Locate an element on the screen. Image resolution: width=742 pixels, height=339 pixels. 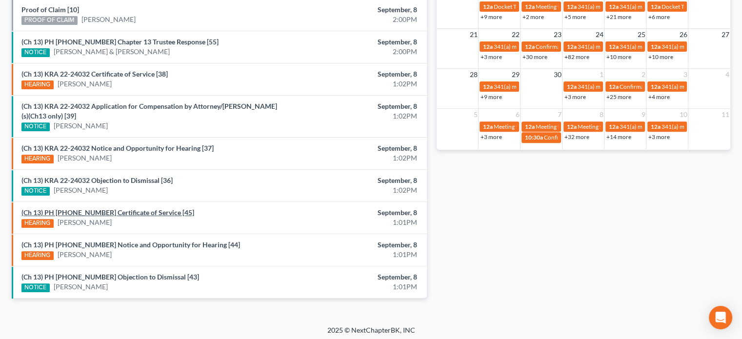
span: 29 is located at coordinates (515, 75).